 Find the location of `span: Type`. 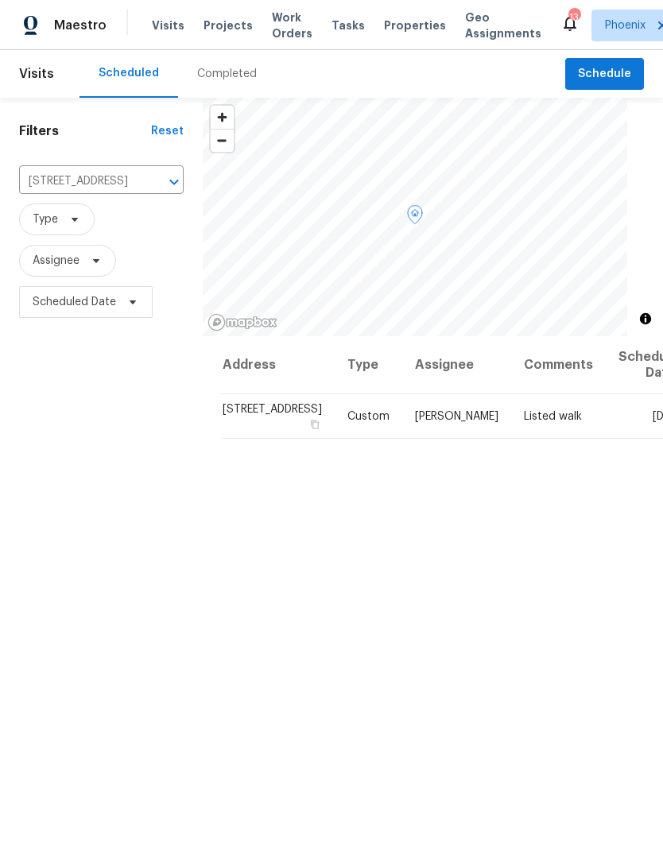

span: Type is located at coordinates (45, 219).